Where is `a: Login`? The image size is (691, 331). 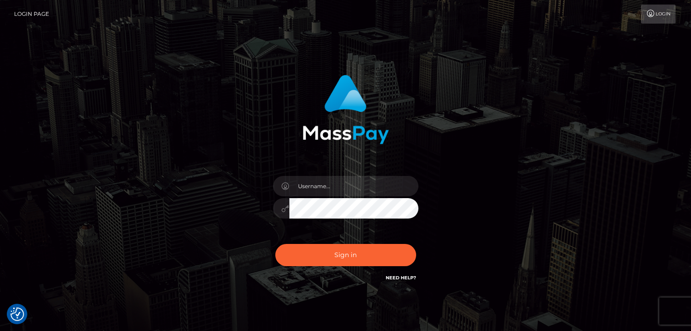 a: Login is located at coordinates (658, 14).